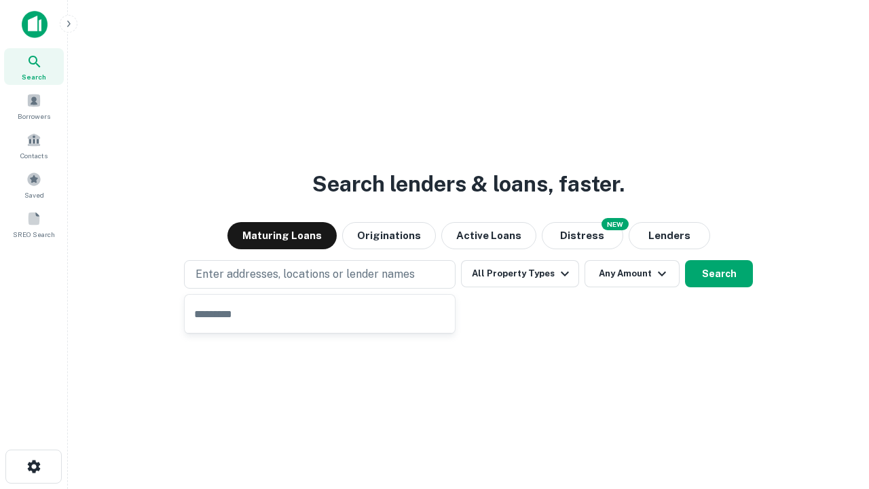 The height and width of the screenshot is (489, 869). What do you see at coordinates (305, 274) in the screenshot?
I see `p: Enter addresses, locations or lender names` at bounding box center [305, 274].